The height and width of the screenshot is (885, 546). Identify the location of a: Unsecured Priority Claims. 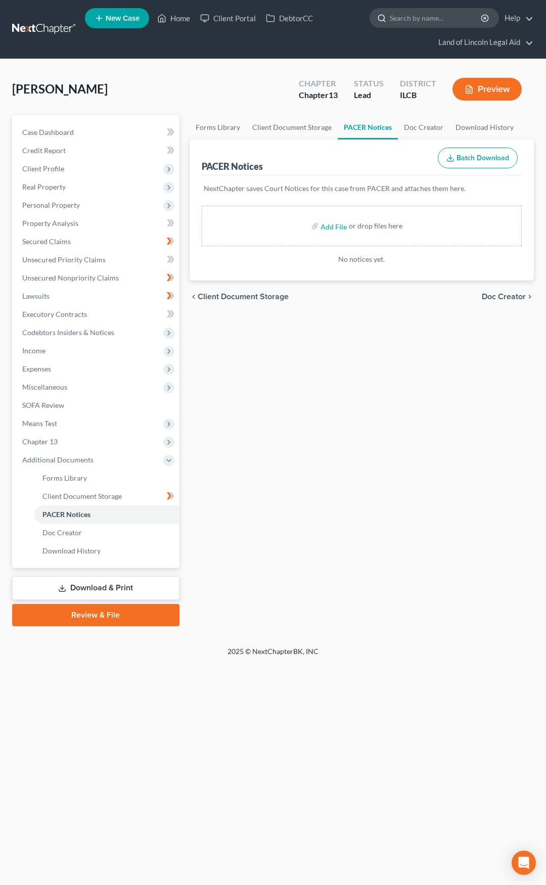
(97, 260).